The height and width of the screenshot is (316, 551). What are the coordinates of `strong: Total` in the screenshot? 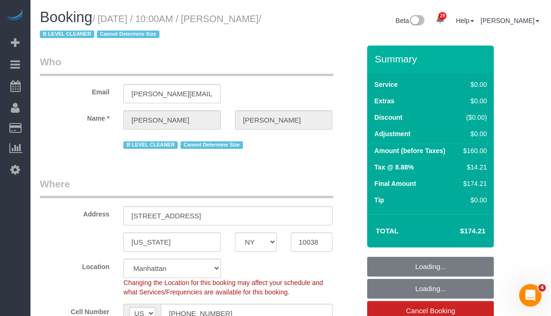 It's located at (387, 230).